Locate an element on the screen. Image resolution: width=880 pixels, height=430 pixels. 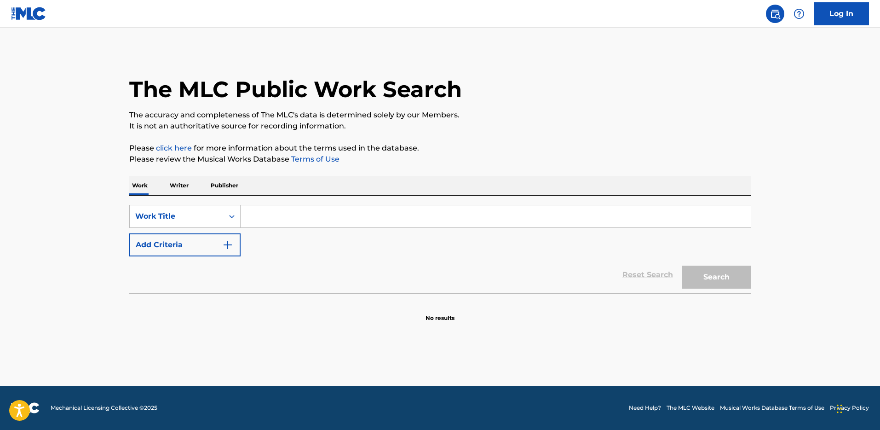
img: search is located at coordinates (775, 14).